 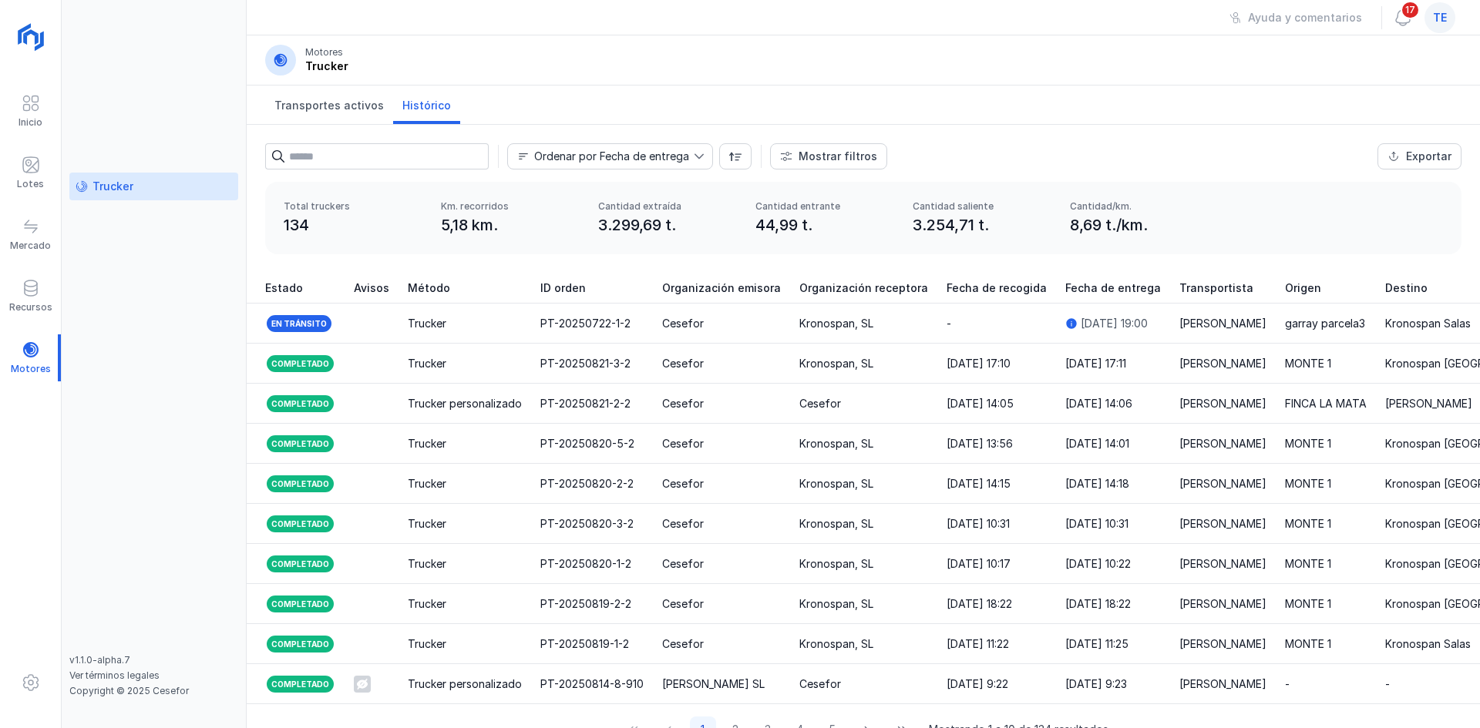 I want to click on div: Motores, so click(x=324, y=52).